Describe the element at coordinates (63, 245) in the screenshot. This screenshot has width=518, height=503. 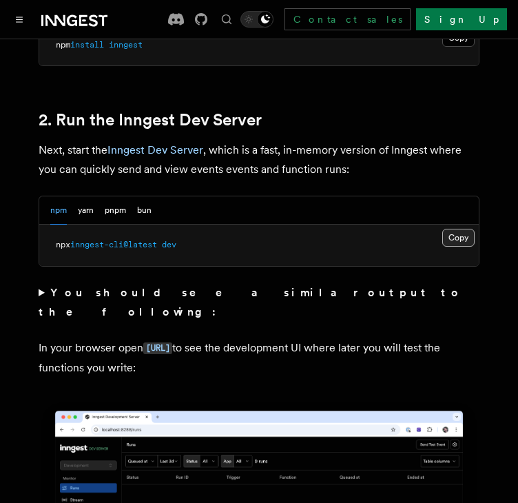
I see `span: npx` at that location.